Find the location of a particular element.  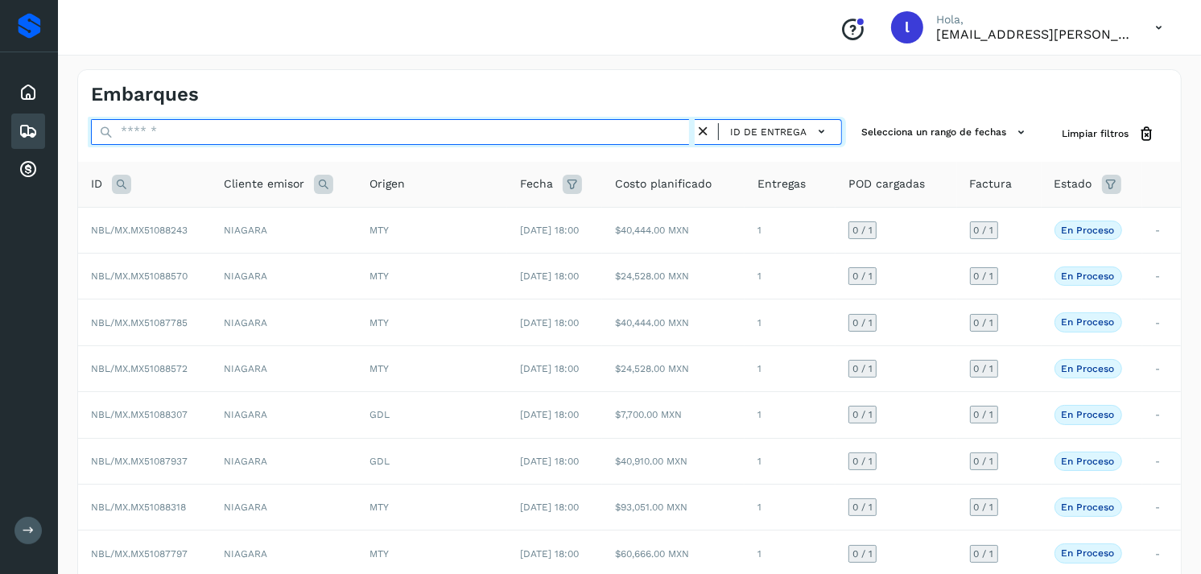

span: NBL/MX.MX51088318 is located at coordinates (138, 507).